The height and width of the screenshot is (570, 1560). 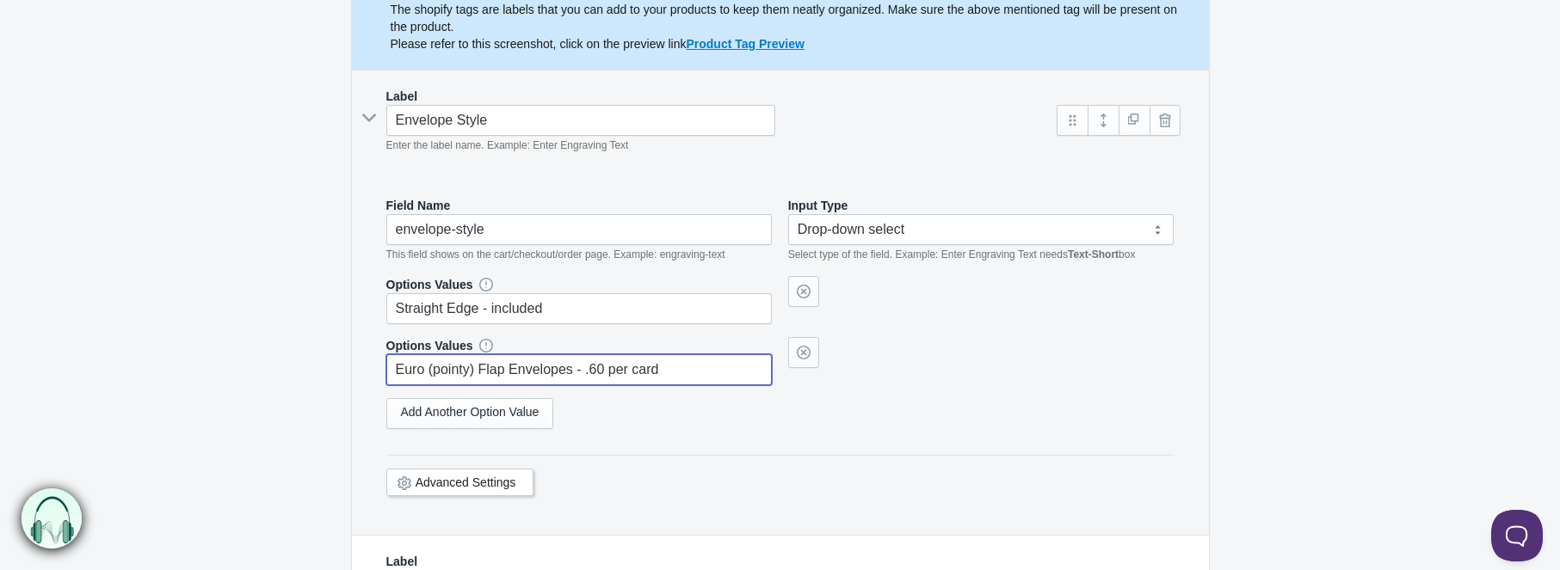 What do you see at coordinates (418, 206) in the screenshot?
I see `label: Field Name` at bounding box center [418, 206].